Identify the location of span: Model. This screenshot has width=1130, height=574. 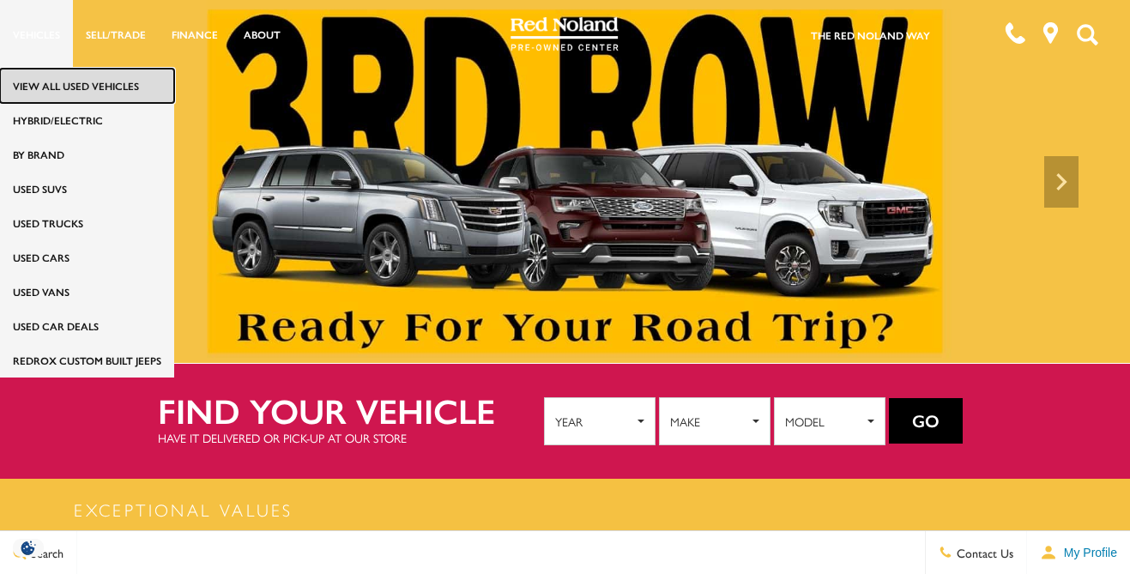
(824, 421).